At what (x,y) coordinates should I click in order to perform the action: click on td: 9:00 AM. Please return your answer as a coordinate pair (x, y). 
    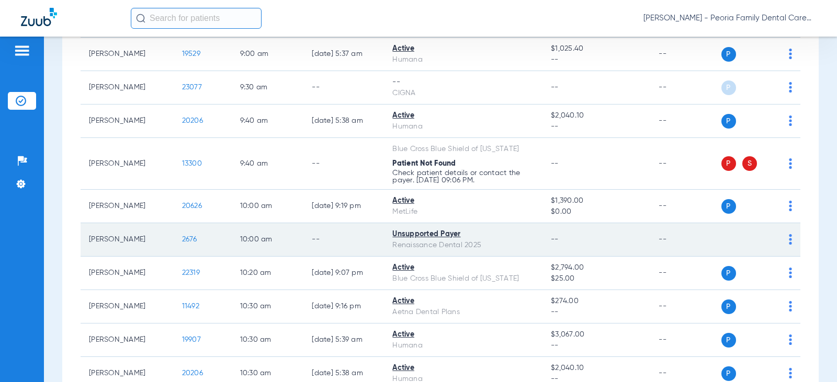
    Looking at the image, I should click on (268, 54).